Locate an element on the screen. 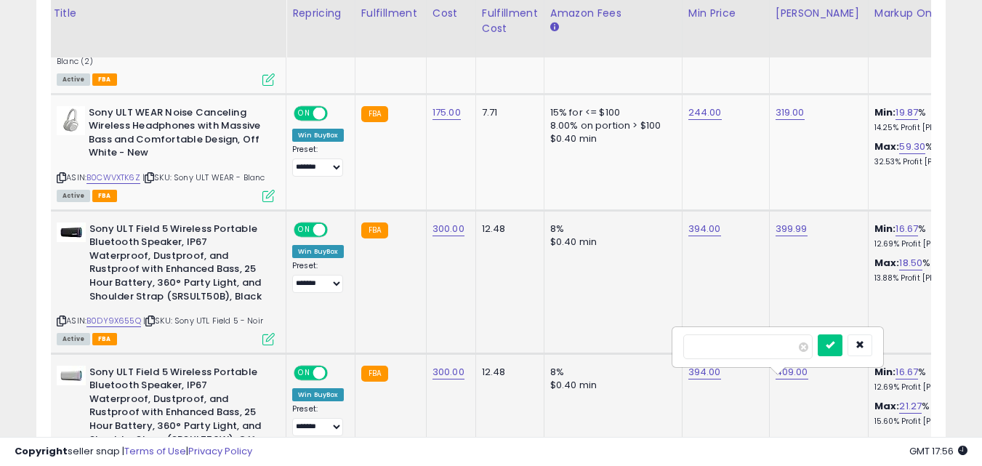 The image size is (982, 466). a: 19.87 is located at coordinates (907, 113).